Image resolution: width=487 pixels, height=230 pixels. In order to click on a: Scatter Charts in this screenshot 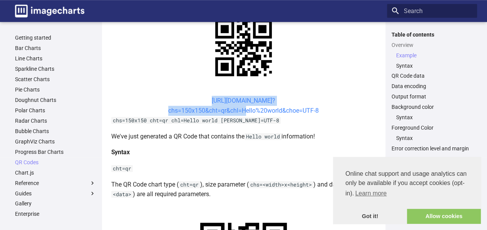, I will do `click(55, 79)`.